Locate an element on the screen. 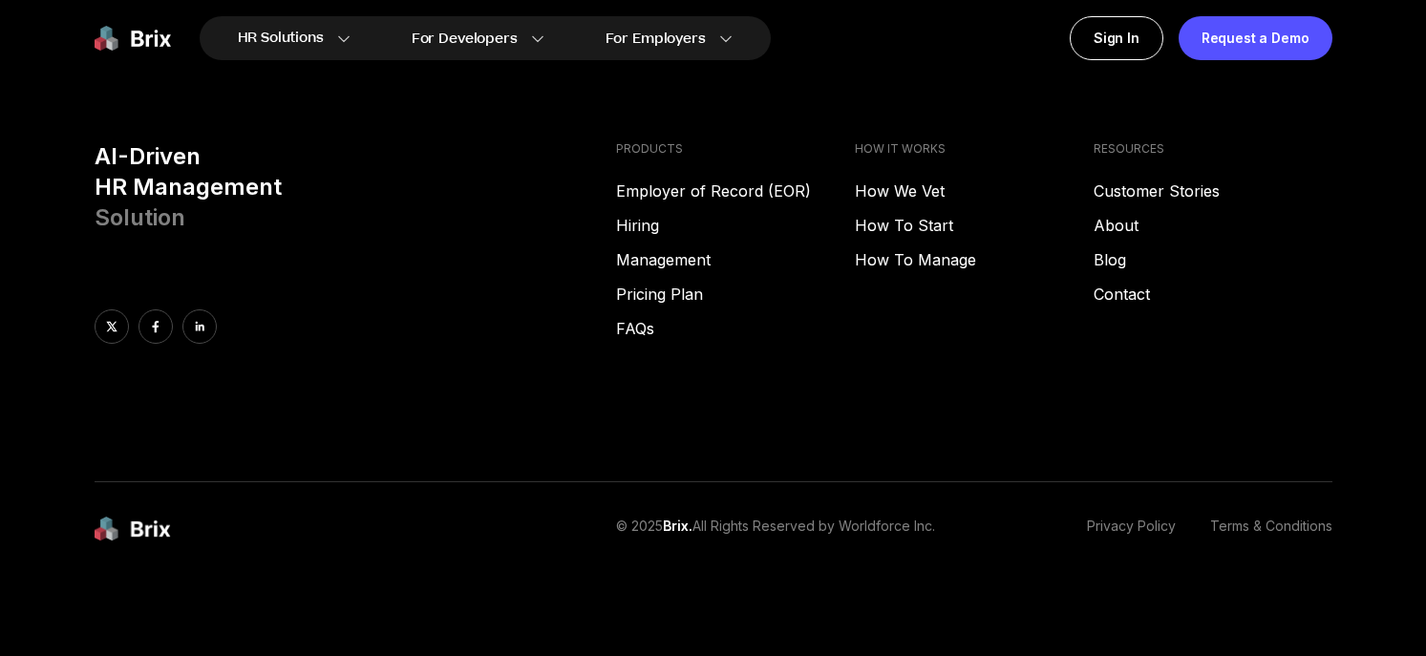  a: Contact is located at coordinates (1213, 294).